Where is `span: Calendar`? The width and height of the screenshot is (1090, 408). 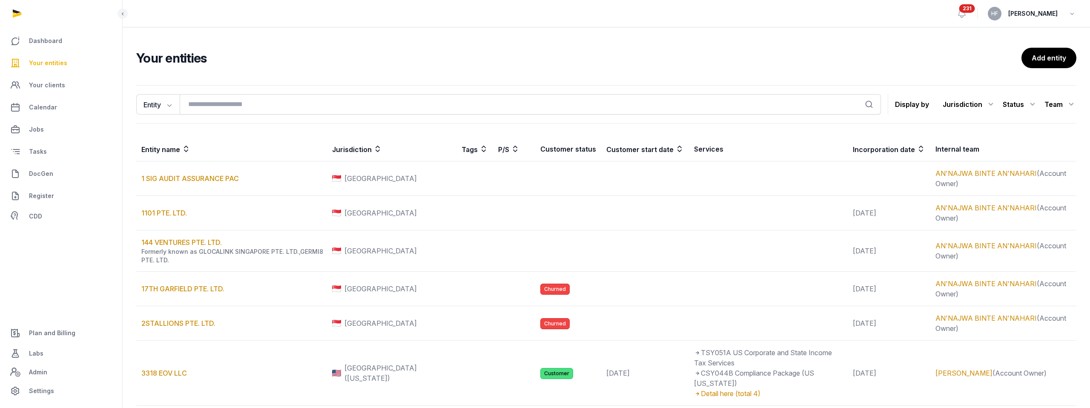 span: Calendar is located at coordinates (43, 107).